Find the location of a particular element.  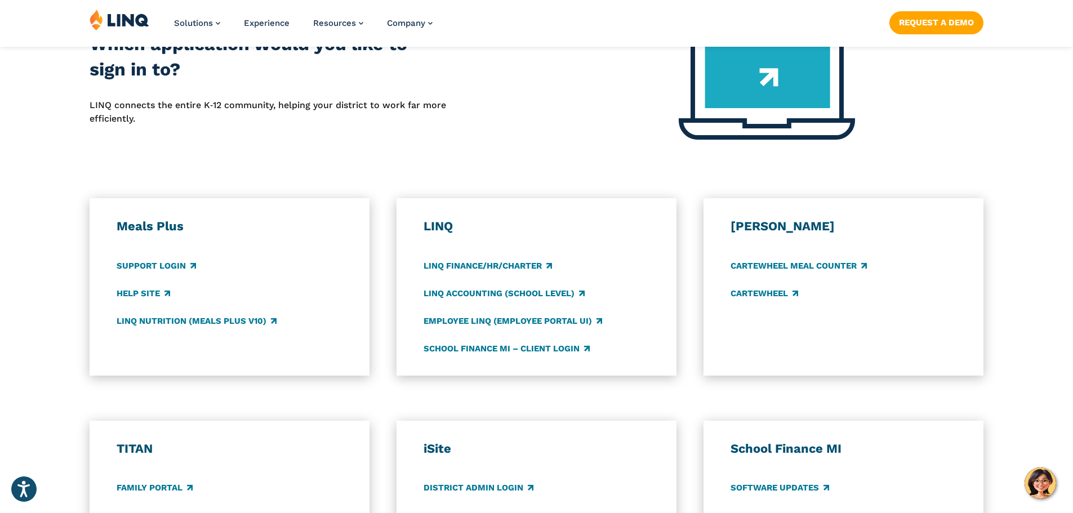

a: Experience is located at coordinates (266, 23).